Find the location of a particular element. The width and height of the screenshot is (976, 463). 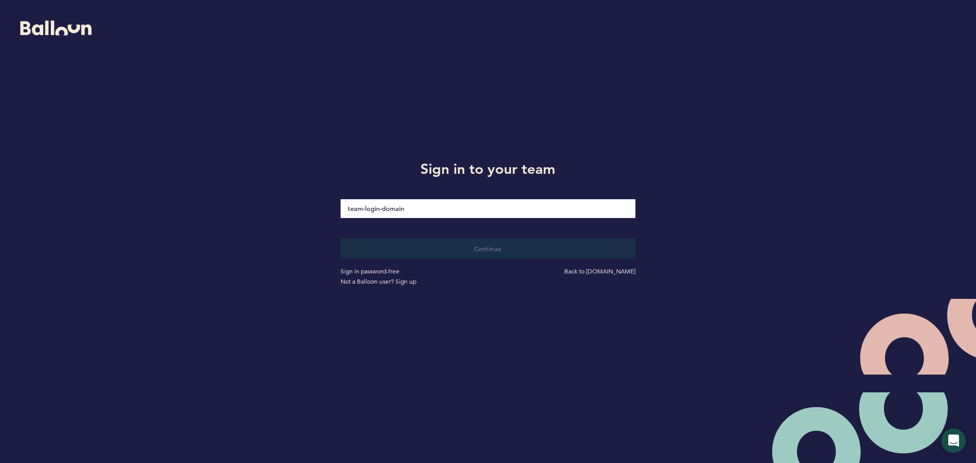

a: Sign in password-free is located at coordinates (370, 271).